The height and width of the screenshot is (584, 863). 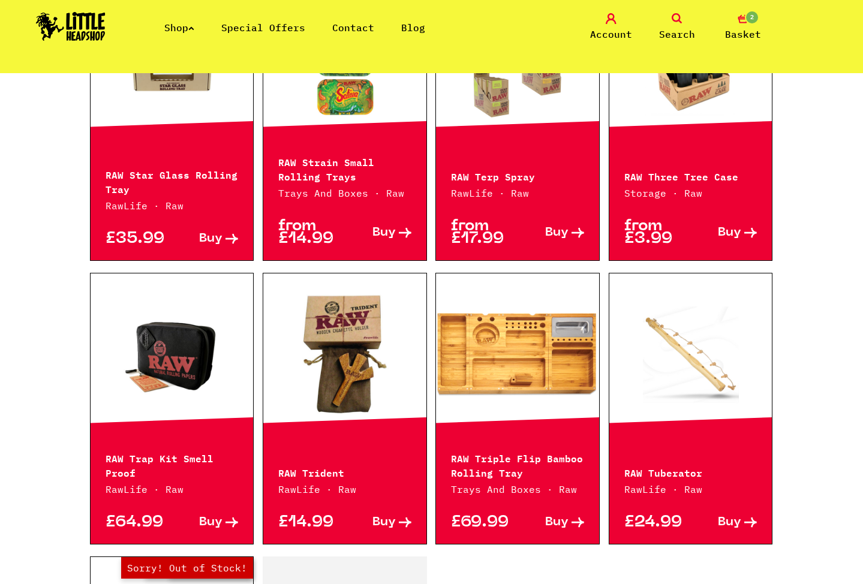 What do you see at coordinates (179, 28) in the screenshot?
I see `a: Shop` at bounding box center [179, 28].